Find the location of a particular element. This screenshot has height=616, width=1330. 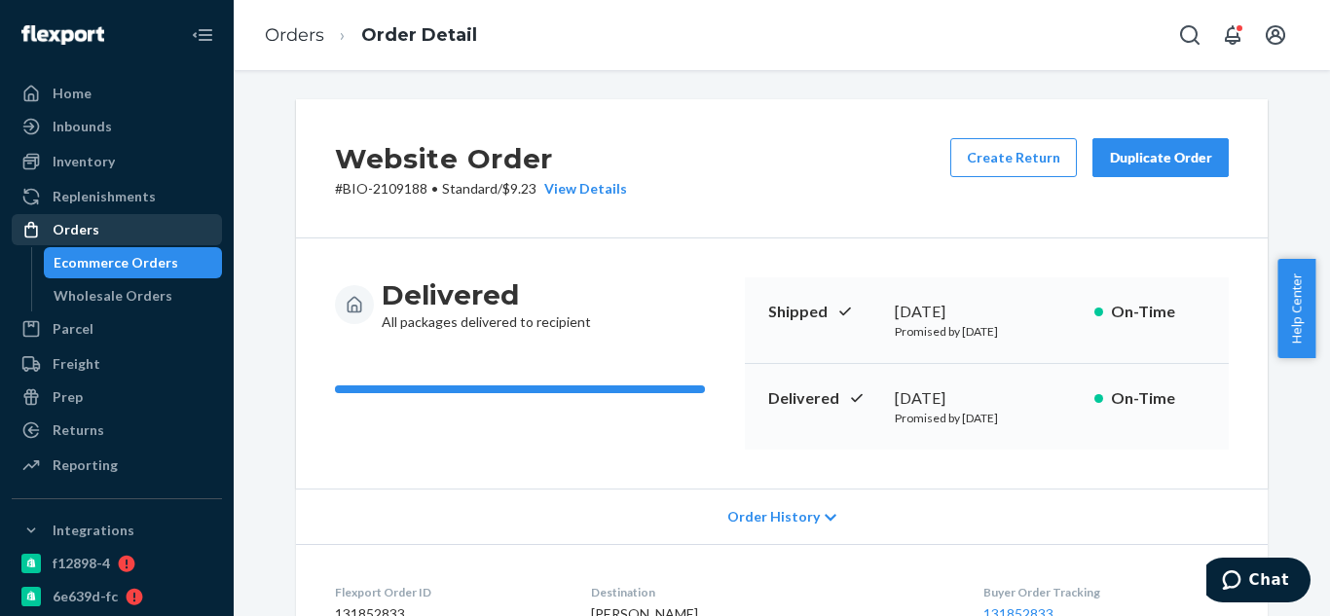

div: Inbounds is located at coordinates (82, 127).